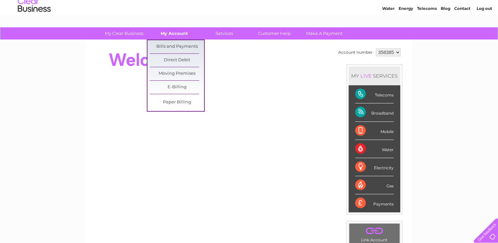 The image size is (498, 243). What do you see at coordinates (374, 94) in the screenshot?
I see `div: Telecoms` at bounding box center [374, 94].